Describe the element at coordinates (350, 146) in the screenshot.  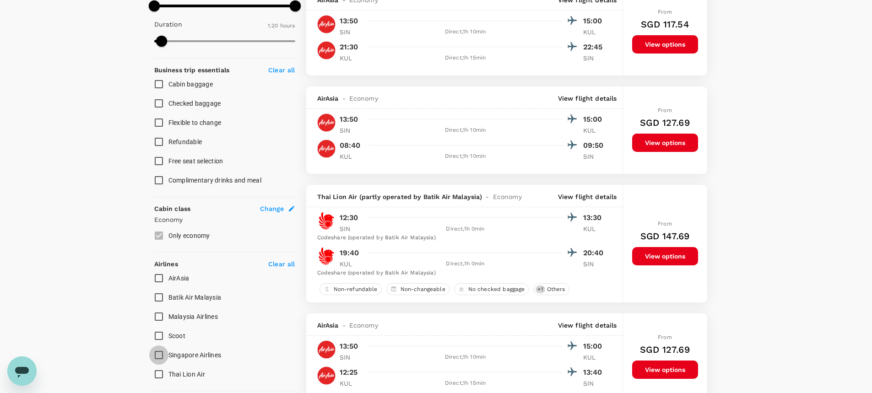
I see `p: 08:40` at that location.